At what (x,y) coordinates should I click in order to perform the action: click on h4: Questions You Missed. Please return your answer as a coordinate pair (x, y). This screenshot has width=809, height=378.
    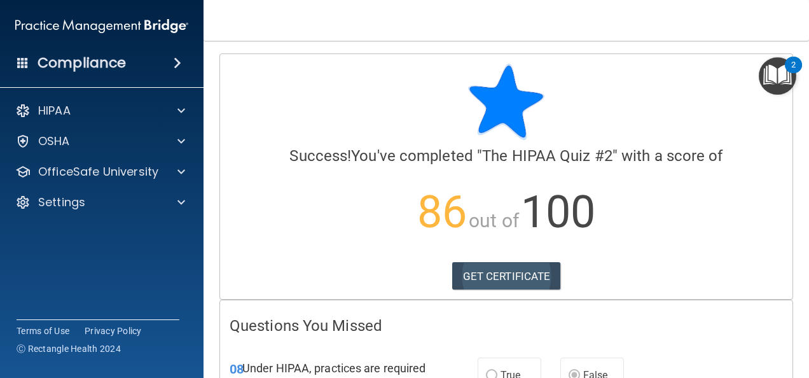
    Looking at the image, I should click on (506, 326).